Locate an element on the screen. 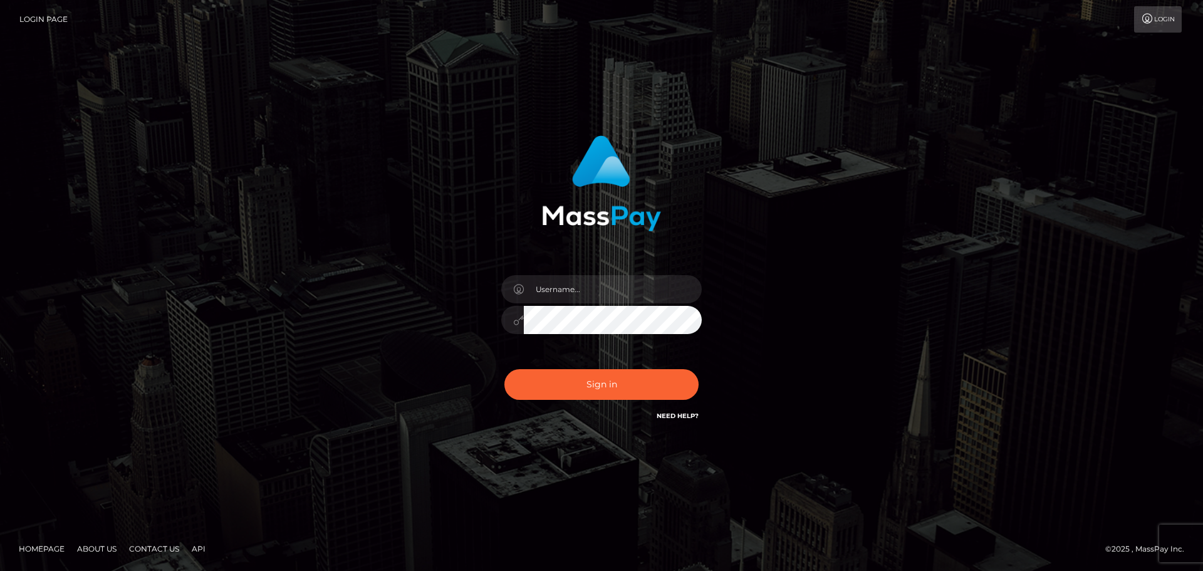 The image size is (1203, 571). a: About Us is located at coordinates (96, 548).